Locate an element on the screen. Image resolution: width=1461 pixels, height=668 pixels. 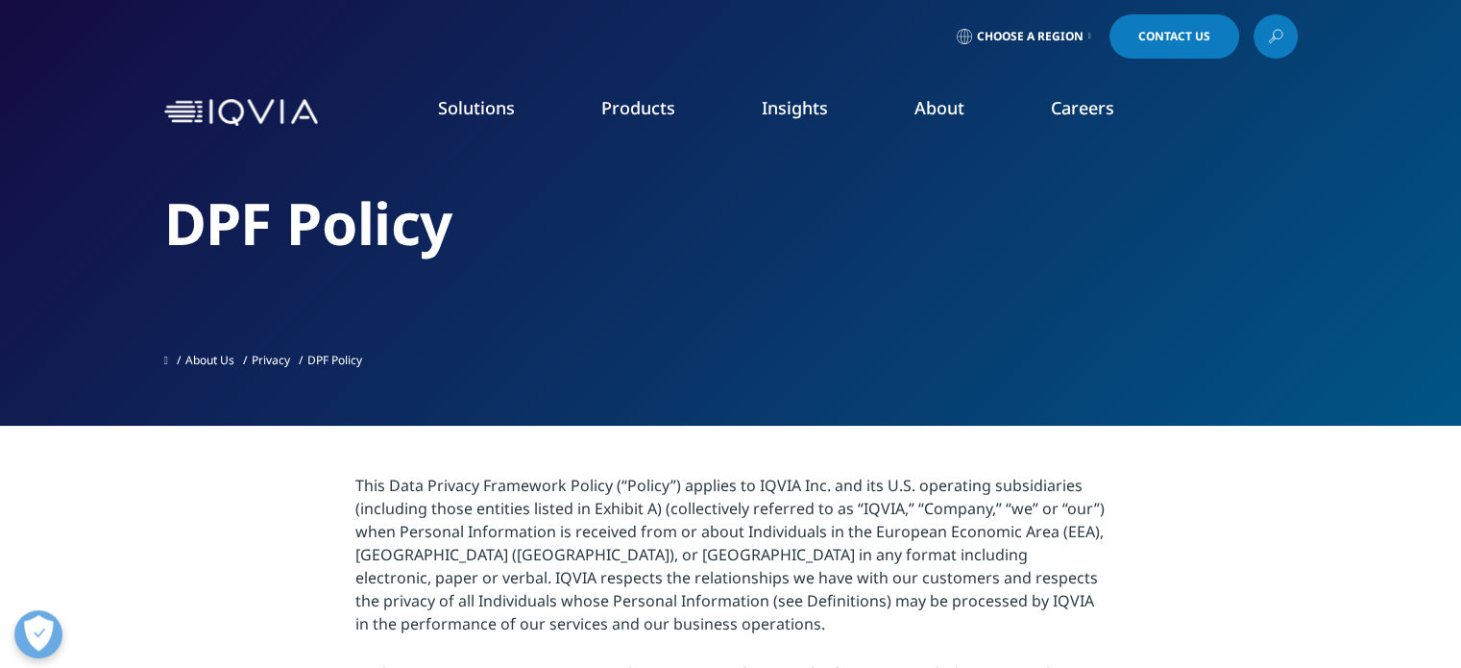
span: DPF Policy is located at coordinates (334, 359).